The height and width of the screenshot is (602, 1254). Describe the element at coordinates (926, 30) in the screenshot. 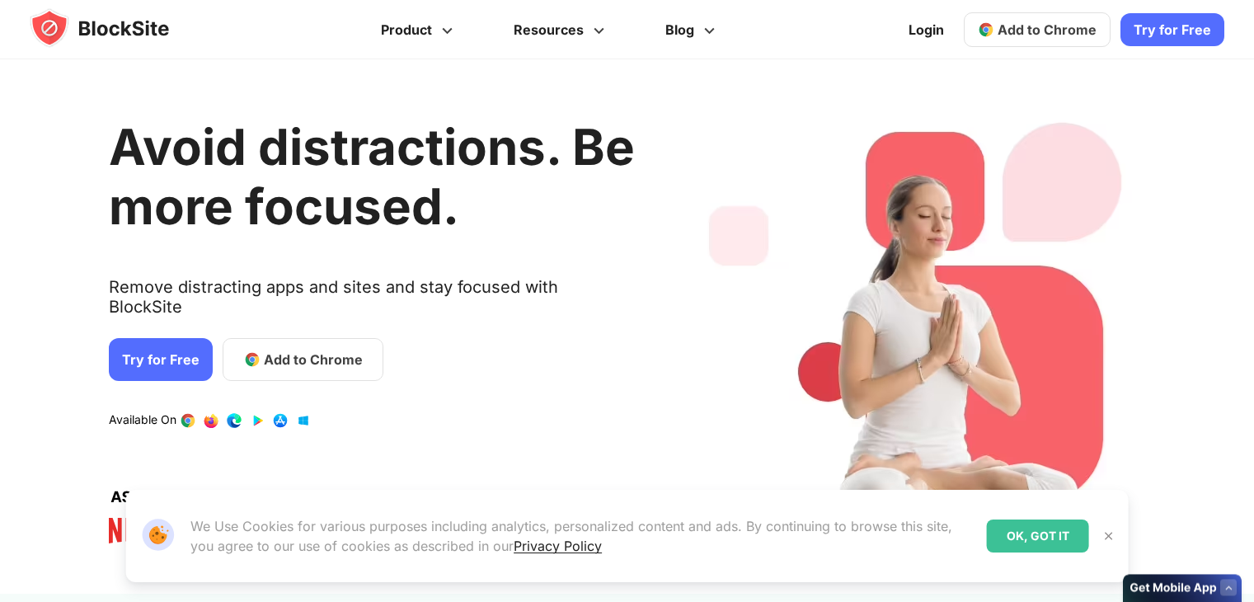

I see `a: Login` at that location.